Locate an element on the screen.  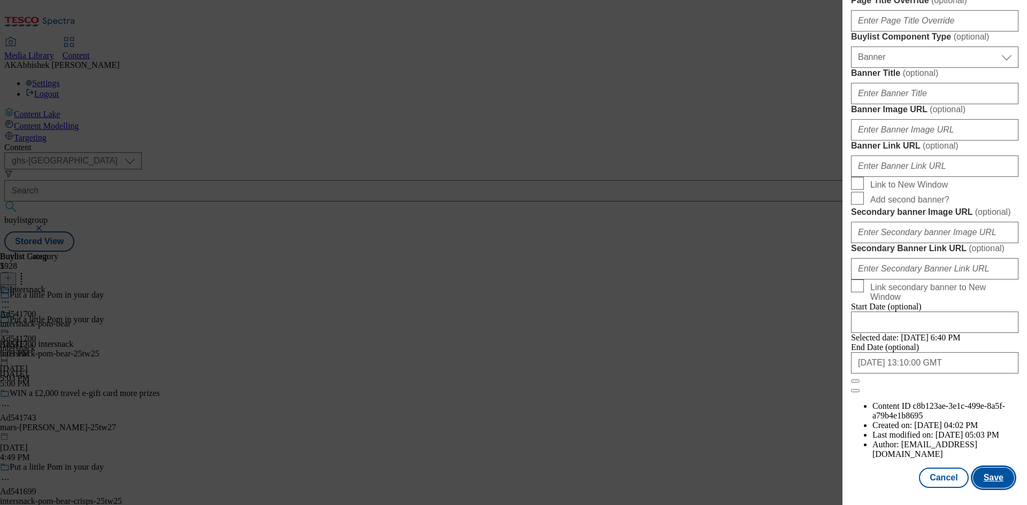
span: c8b123ae-3e1c-499e-8a5f-a79b4e1b8695 is located at coordinates (939, 411).